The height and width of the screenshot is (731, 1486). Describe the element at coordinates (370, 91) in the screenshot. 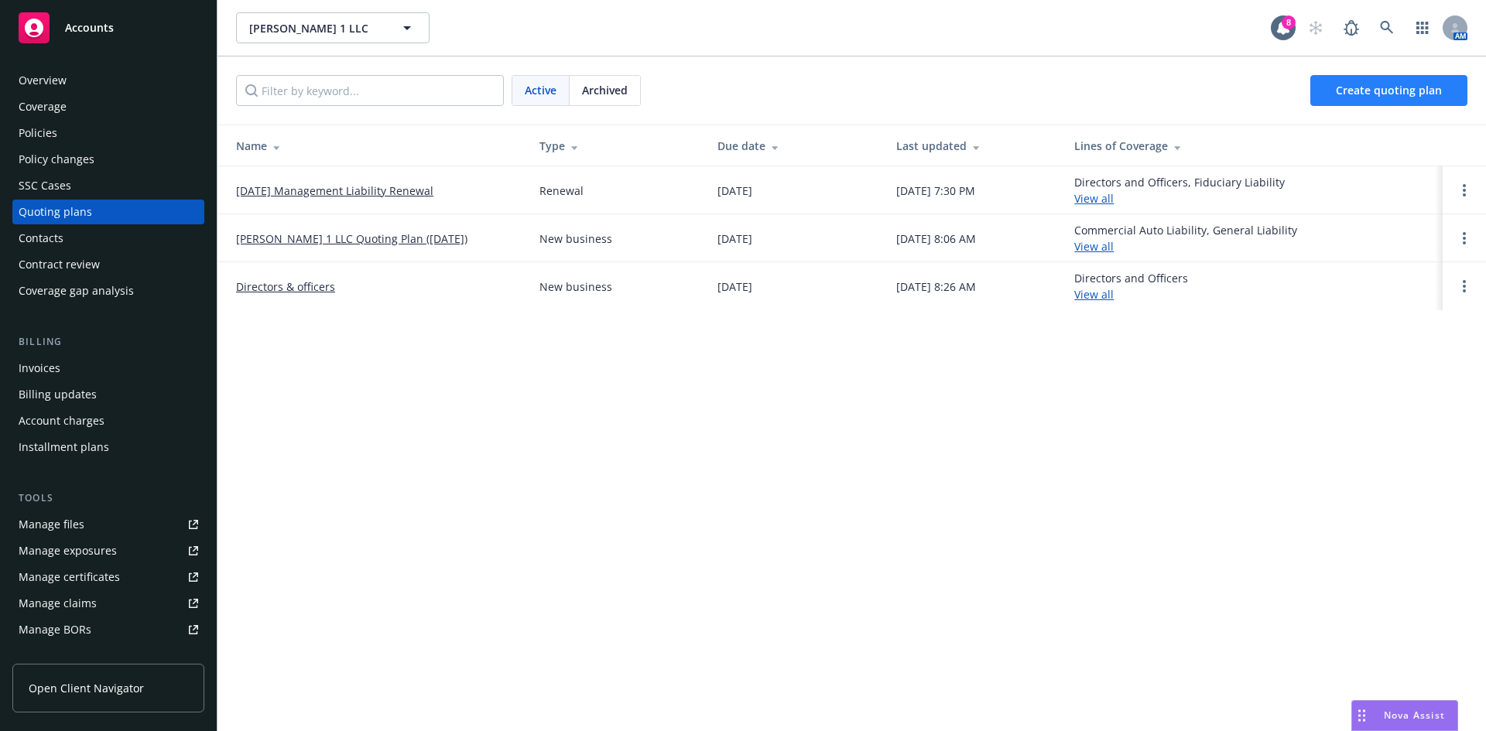

I see `input: Filter by keyword...` at that location.